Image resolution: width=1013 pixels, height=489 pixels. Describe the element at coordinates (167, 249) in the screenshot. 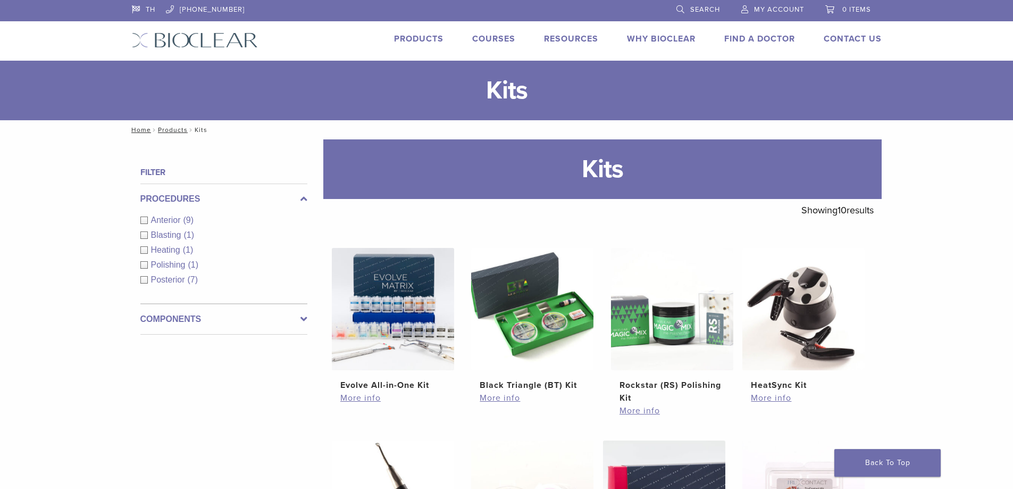

I see `span: Heating` at that location.